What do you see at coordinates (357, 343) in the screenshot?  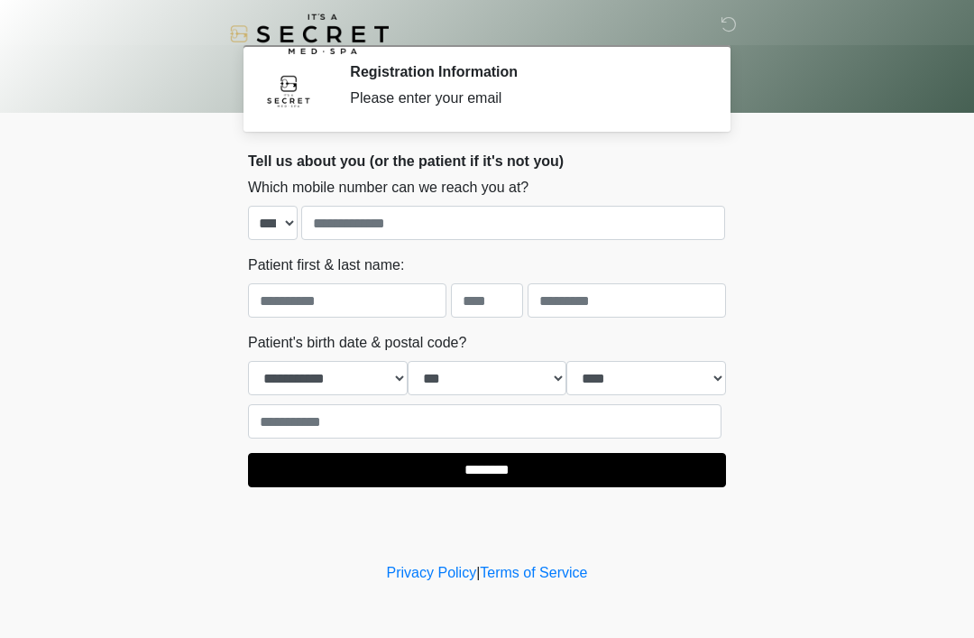 I see `label: Patient's birth date & postal code?` at bounding box center [357, 343].